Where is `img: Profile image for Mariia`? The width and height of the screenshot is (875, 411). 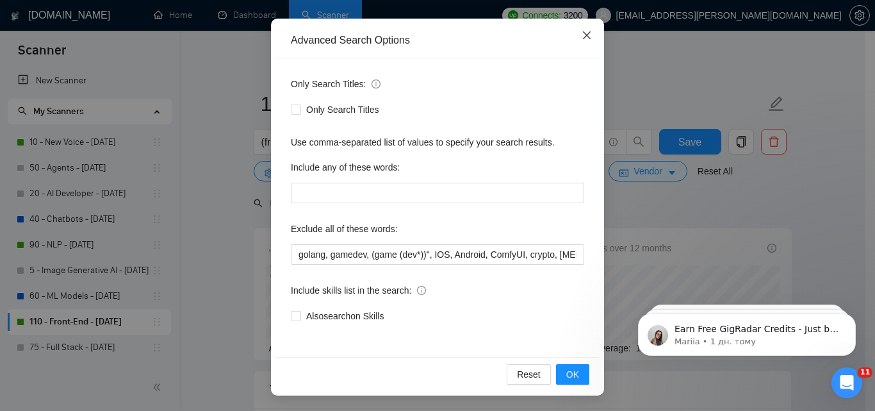
img: Profile image for Mariia is located at coordinates (39, 49).